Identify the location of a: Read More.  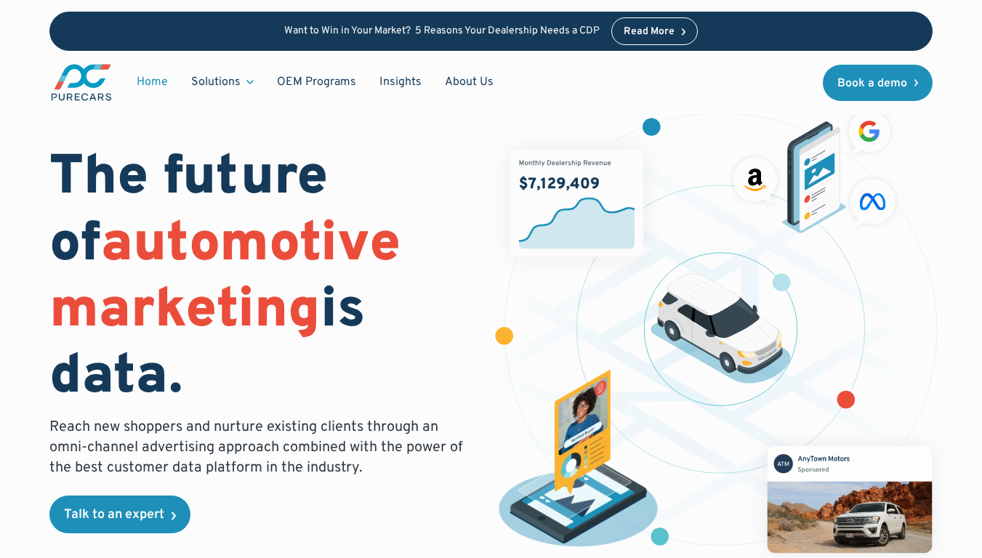
(655, 31).